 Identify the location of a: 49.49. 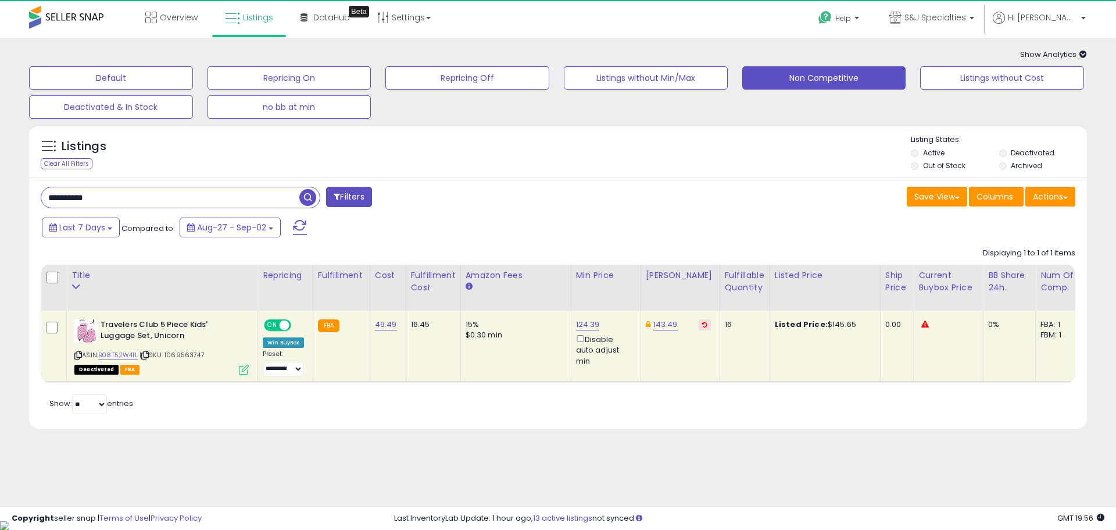
(386, 324).